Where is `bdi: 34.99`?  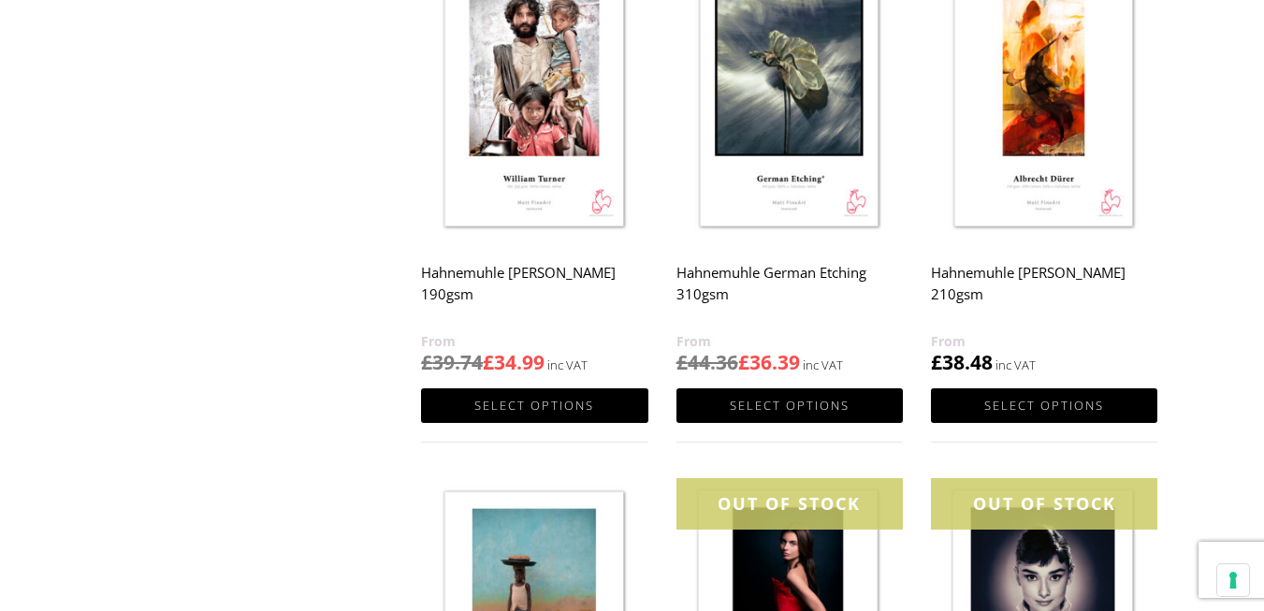 bdi: 34.99 is located at coordinates (514, 362).